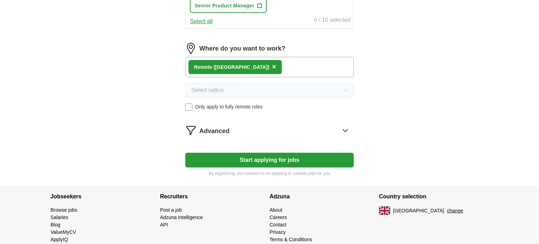  What do you see at coordinates (189, 107) in the screenshot?
I see `input: Only apply to fully remote roles` at bounding box center [189, 107].